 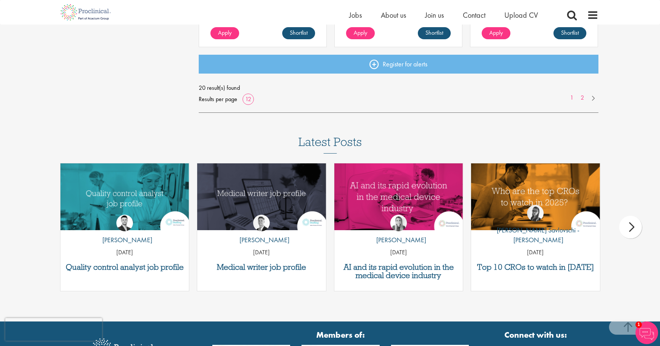 What do you see at coordinates (261, 267) in the screenshot?
I see `h3: Medical writer job profile` at bounding box center [261, 267].